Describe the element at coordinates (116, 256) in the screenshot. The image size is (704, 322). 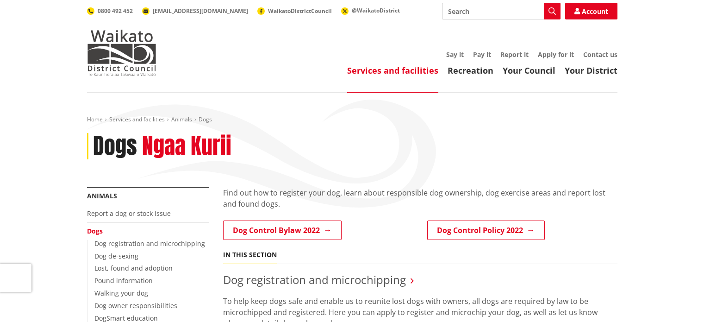
I see `a: Dog de-sexing` at that location.